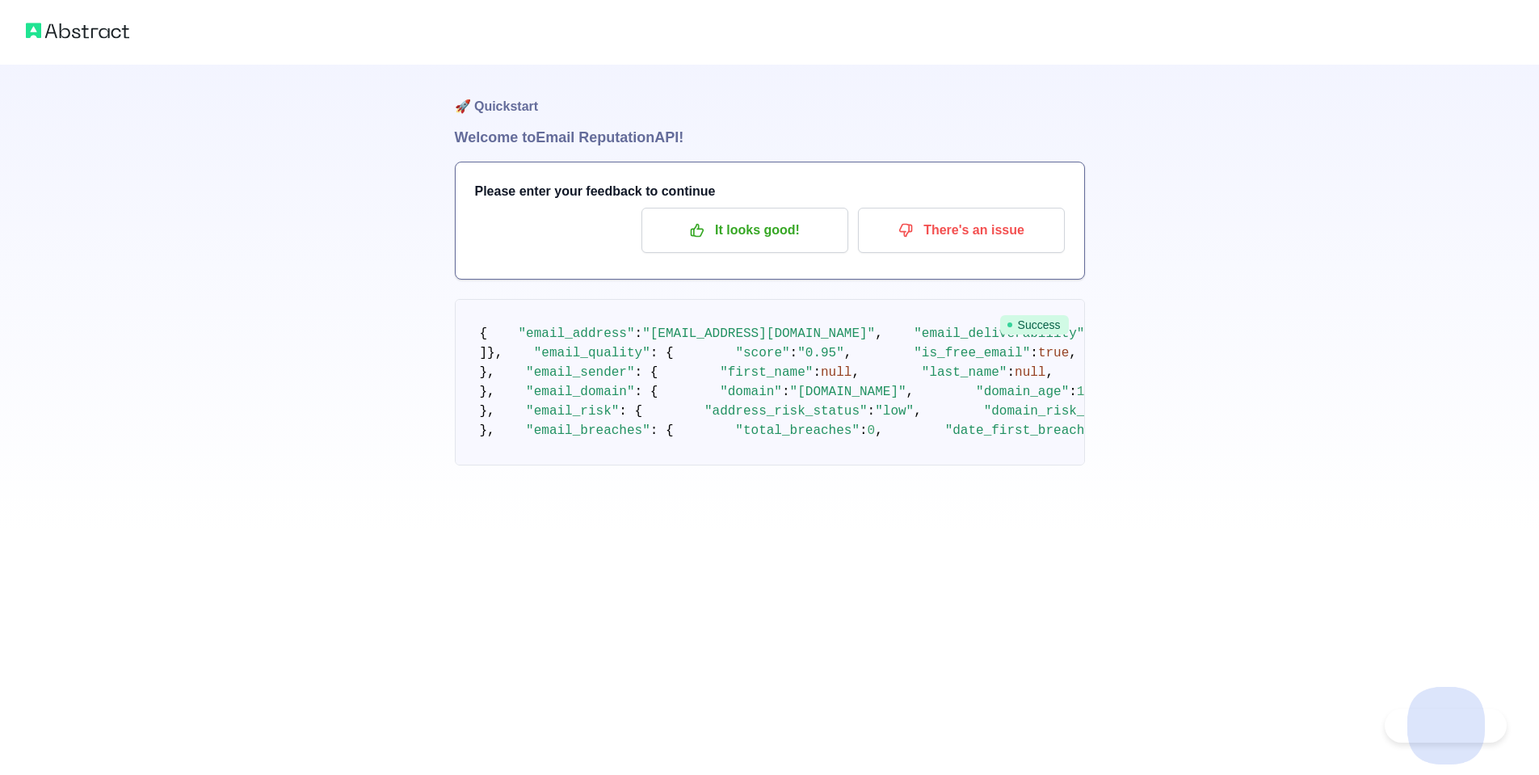 The image size is (1539, 775). What do you see at coordinates (580, 372) in the screenshot?
I see `span: "email_sender"` at bounding box center [580, 372].